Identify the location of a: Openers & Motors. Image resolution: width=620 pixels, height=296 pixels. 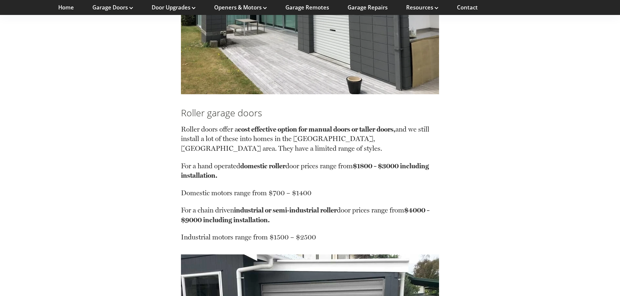
(240, 7).